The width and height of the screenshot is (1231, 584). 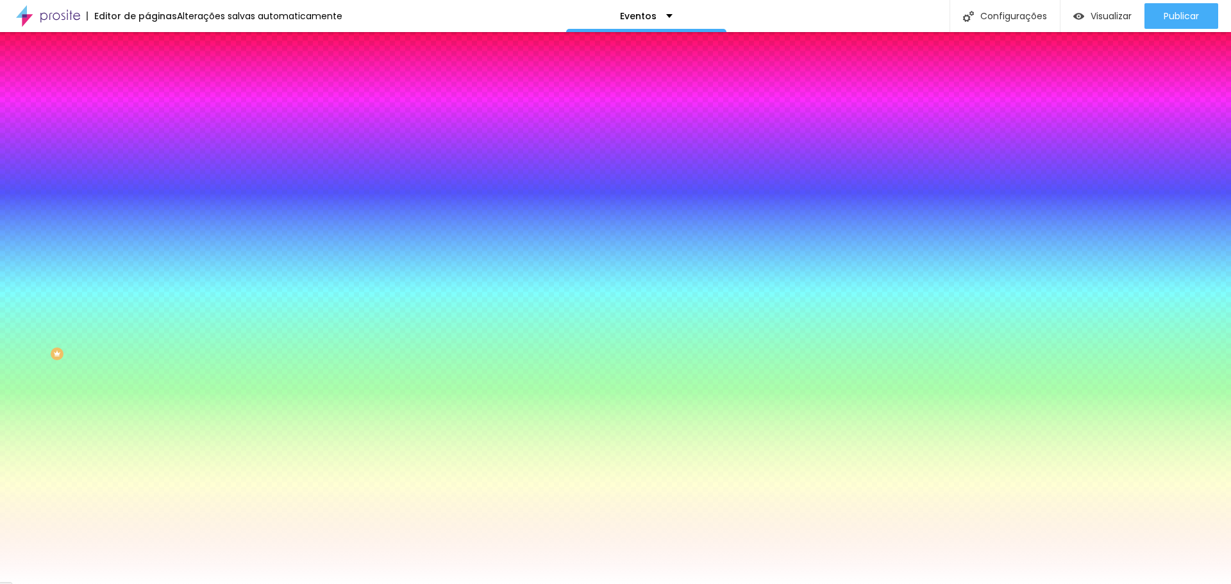 What do you see at coordinates (638, 16) in the screenshot?
I see `p: Eventos` at bounding box center [638, 16].